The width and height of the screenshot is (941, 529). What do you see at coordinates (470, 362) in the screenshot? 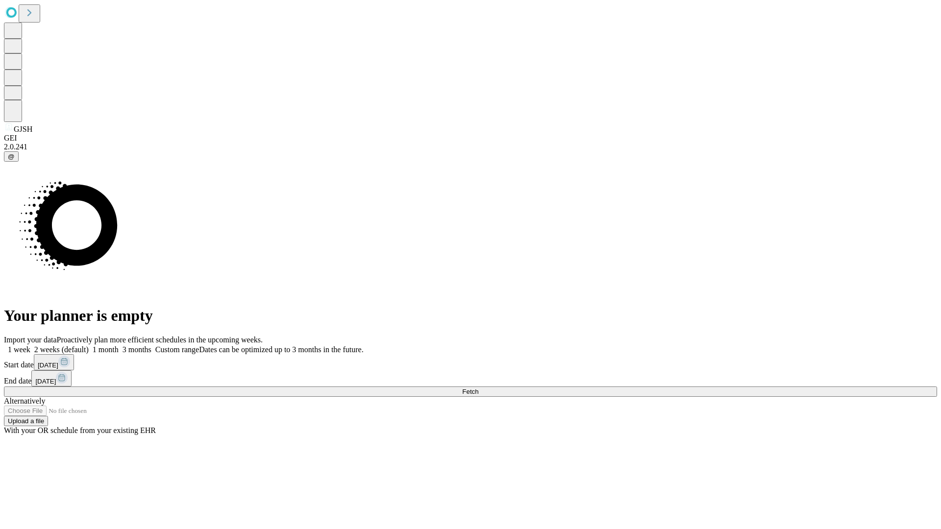
I see `div: Start date` at bounding box center [470, 362].